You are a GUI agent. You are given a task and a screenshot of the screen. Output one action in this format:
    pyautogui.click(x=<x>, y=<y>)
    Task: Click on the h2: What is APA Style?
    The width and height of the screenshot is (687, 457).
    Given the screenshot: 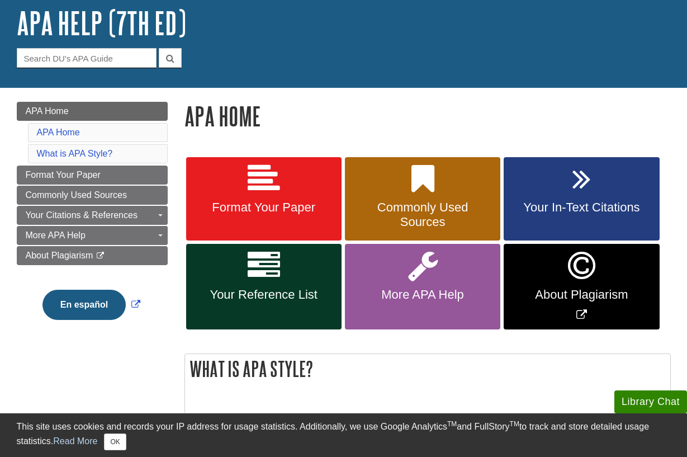 What is the action you would take?
    pyautogui.click(x=428, y=368)
    